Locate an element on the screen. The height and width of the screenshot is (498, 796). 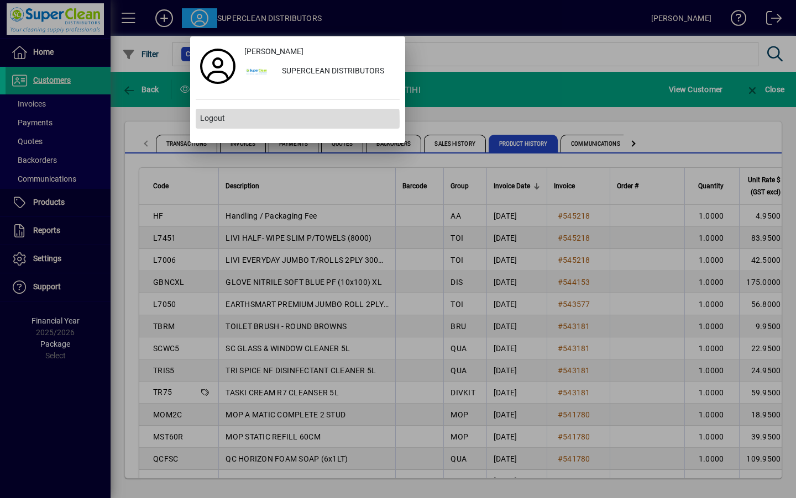
button: SUPERCLEAN DISTRIBUTORS is located at coordinates (319, 72).